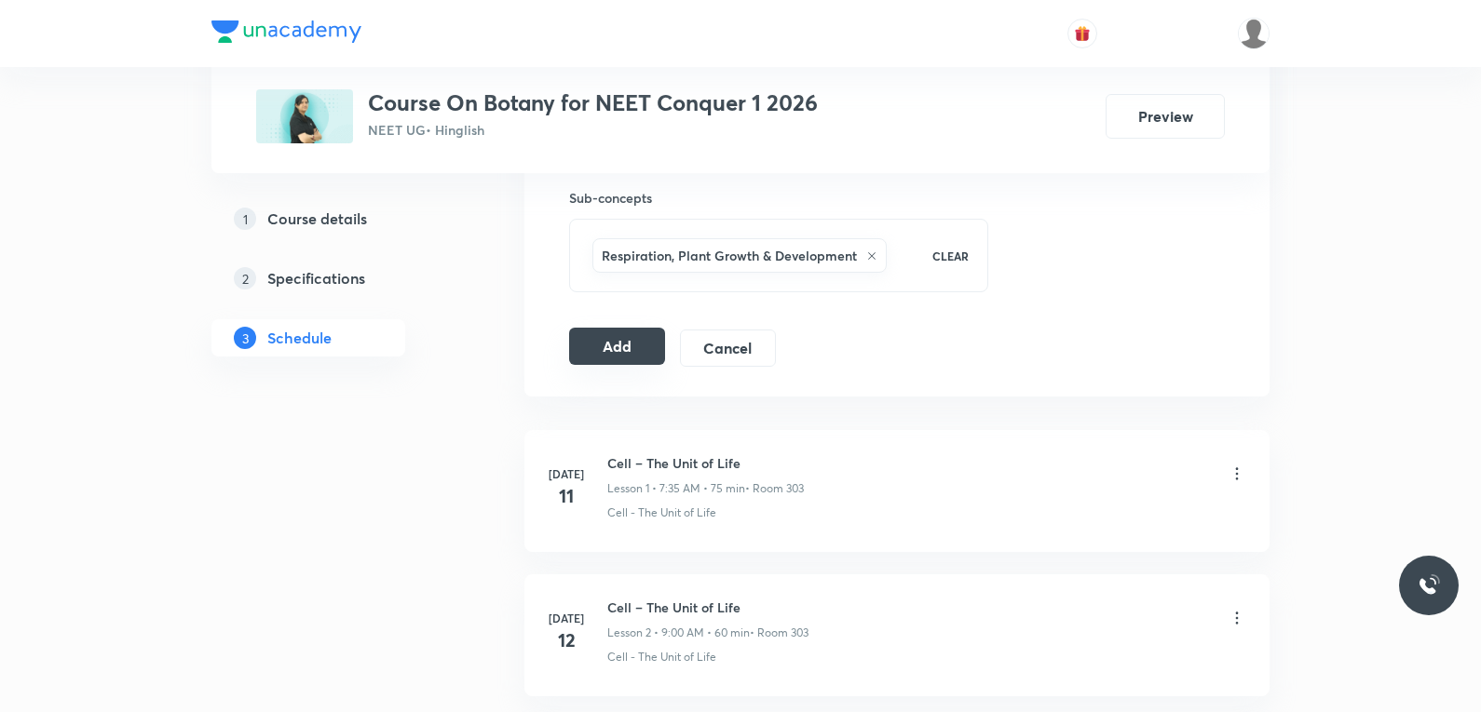  Describe the element at coordinates (1082, 34) in the screenshot. I see `img: avatar` at that location.